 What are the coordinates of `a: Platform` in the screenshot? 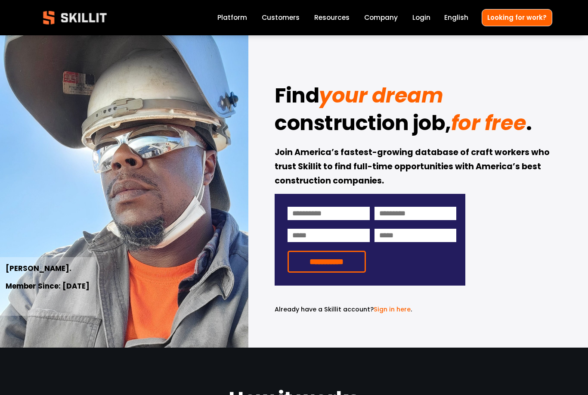 It's located at (232, 18).